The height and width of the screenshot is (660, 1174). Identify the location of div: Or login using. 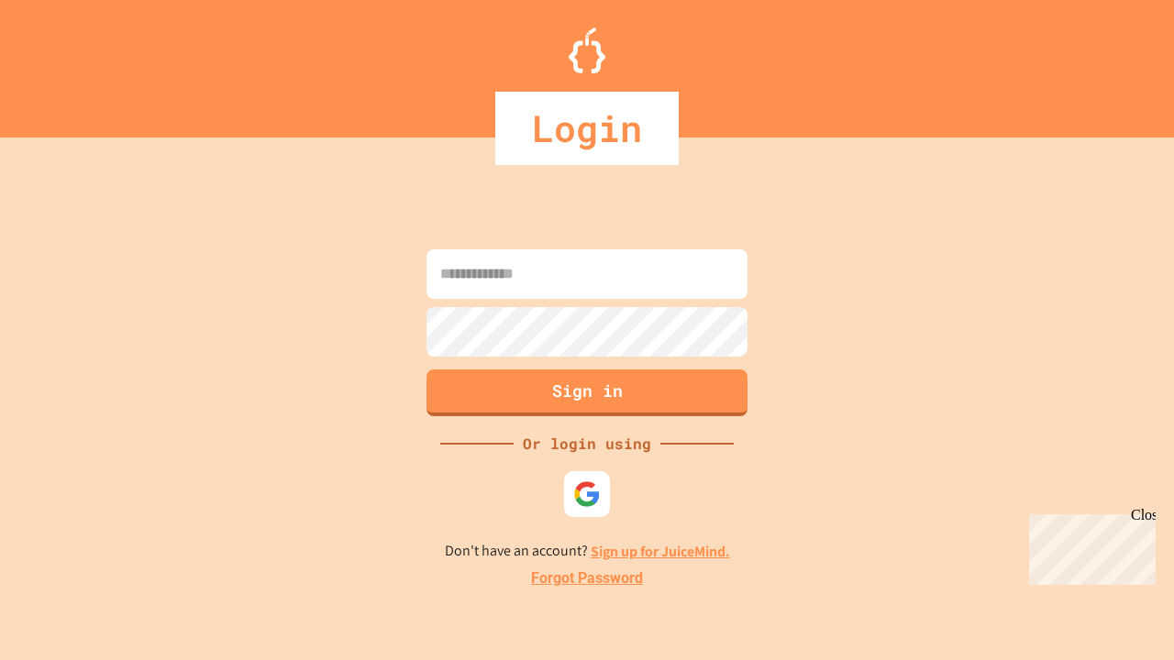
(587, 444).